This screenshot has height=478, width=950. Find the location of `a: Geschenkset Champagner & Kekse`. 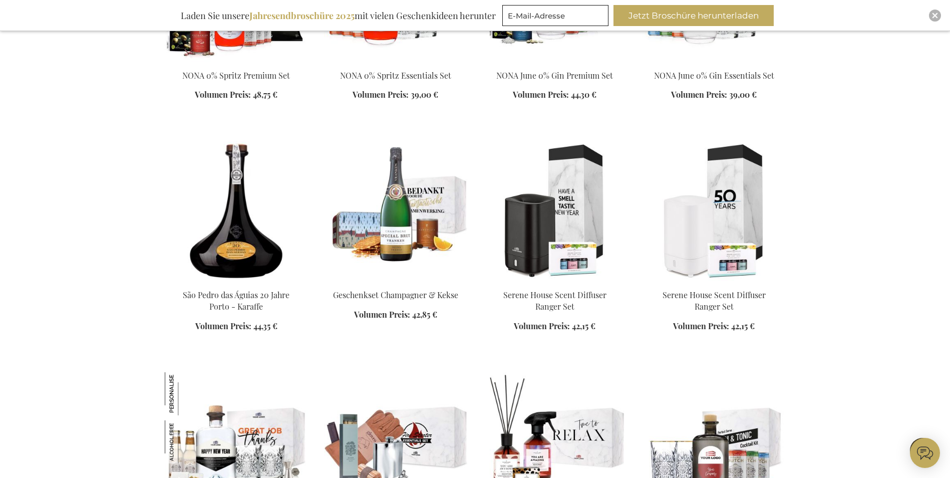

a: Geschenkset Champagner & Kekse is located at coordinates (395, 294).